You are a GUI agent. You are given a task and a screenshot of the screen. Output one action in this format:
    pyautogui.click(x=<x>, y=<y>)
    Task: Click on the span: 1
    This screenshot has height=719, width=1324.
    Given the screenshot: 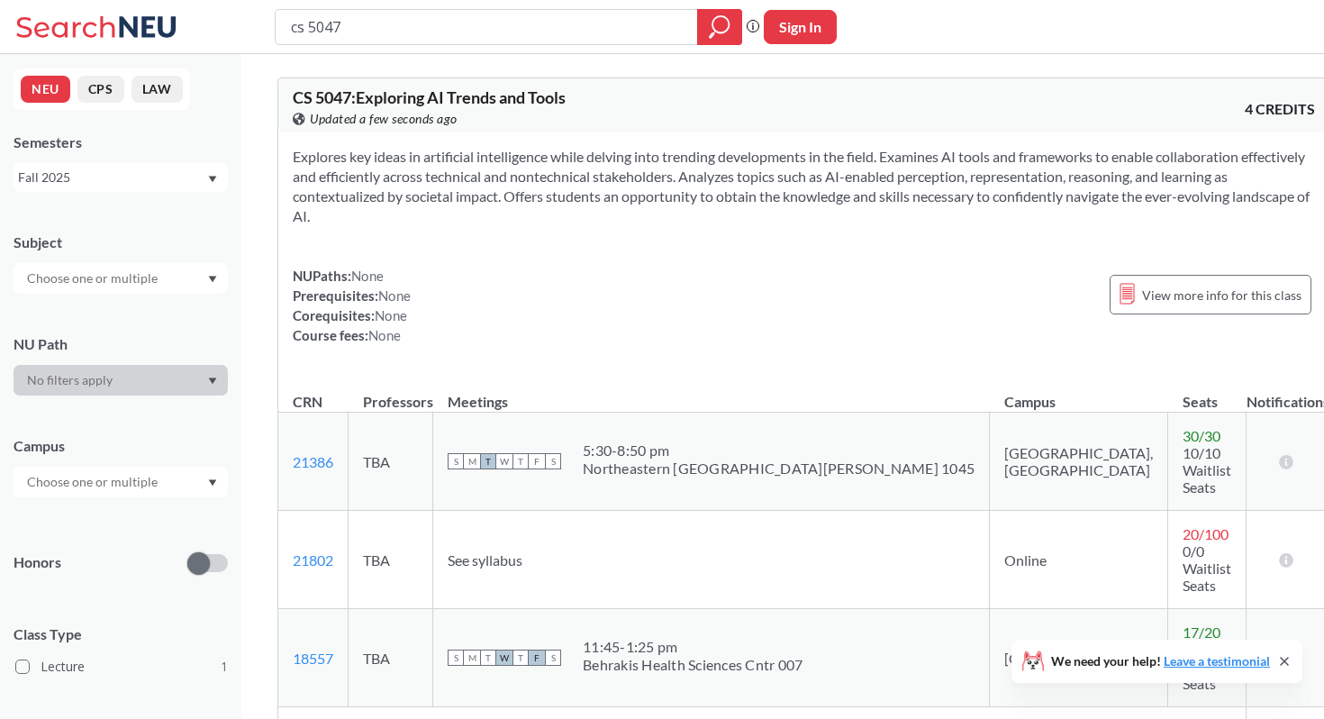 What is the action you would take?
    pyautogui.click(x=224, y=666)
    